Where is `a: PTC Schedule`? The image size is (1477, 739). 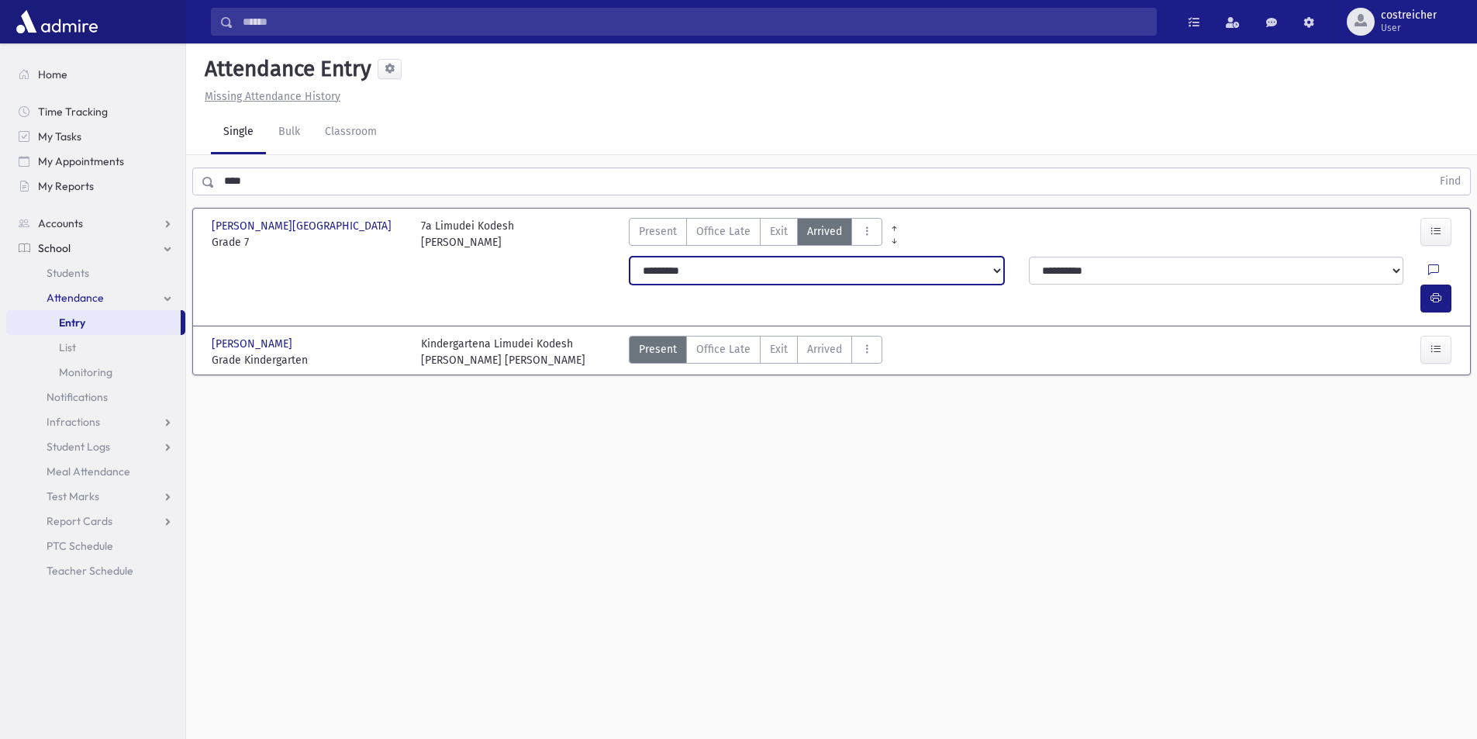 a: PTC Schedule is located at coordinates (95, 546).